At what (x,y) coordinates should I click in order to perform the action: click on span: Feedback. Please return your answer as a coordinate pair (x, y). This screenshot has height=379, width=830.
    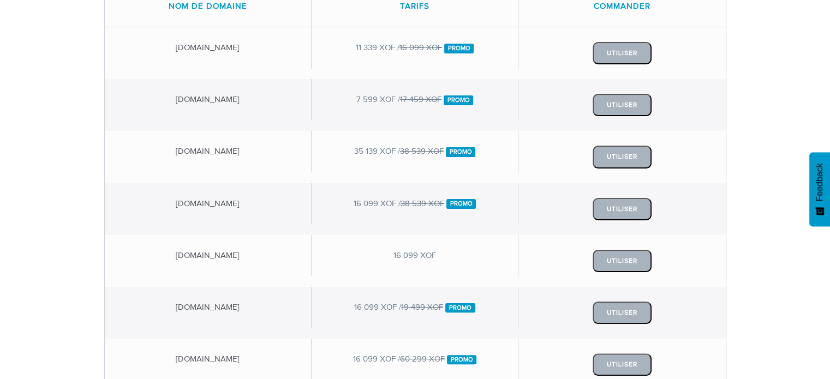
    Looking at the image, I should click on (819, 182).